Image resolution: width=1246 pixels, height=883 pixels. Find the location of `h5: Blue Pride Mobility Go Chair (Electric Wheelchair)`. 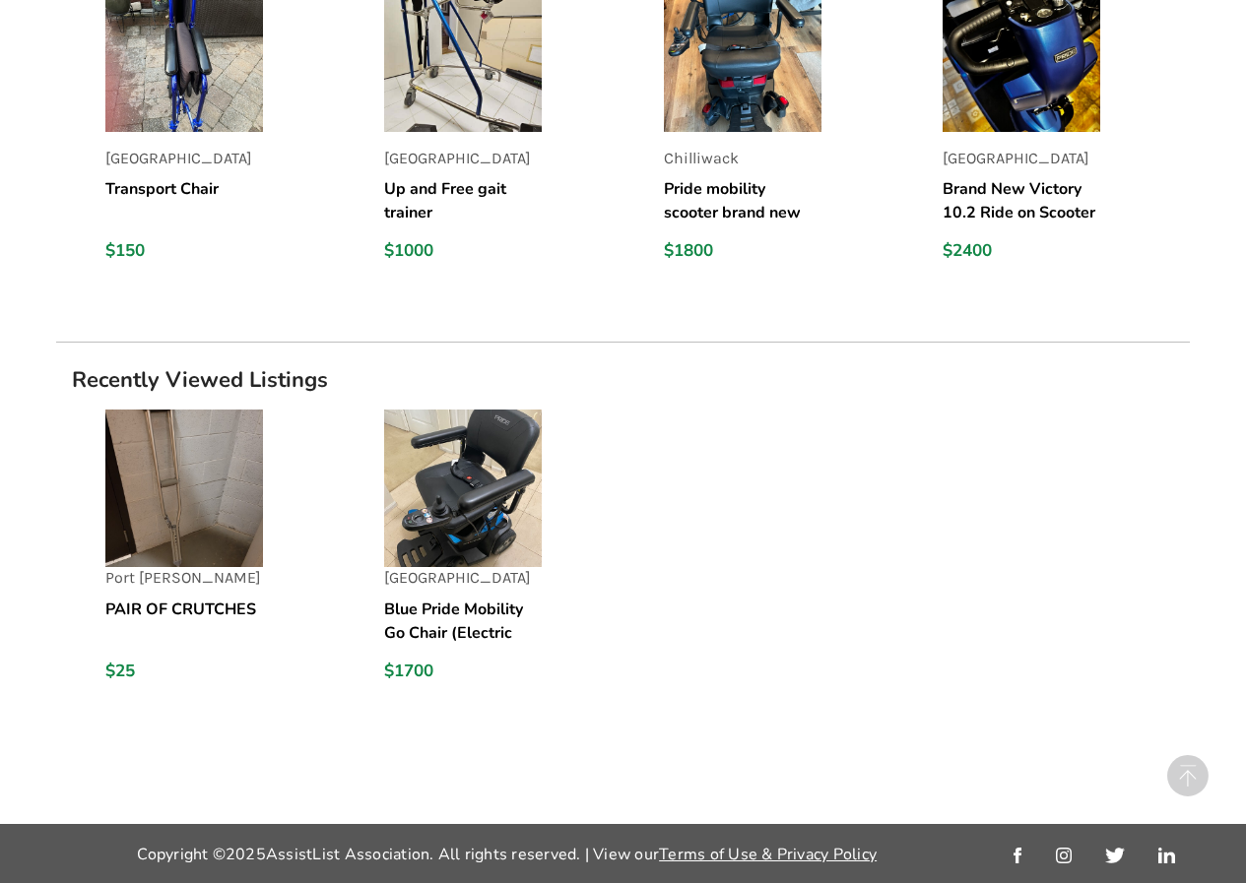

h5: Blue Pride Mobility Go Chair (Electric Wheelchair) is located at coordinates (463, 621).